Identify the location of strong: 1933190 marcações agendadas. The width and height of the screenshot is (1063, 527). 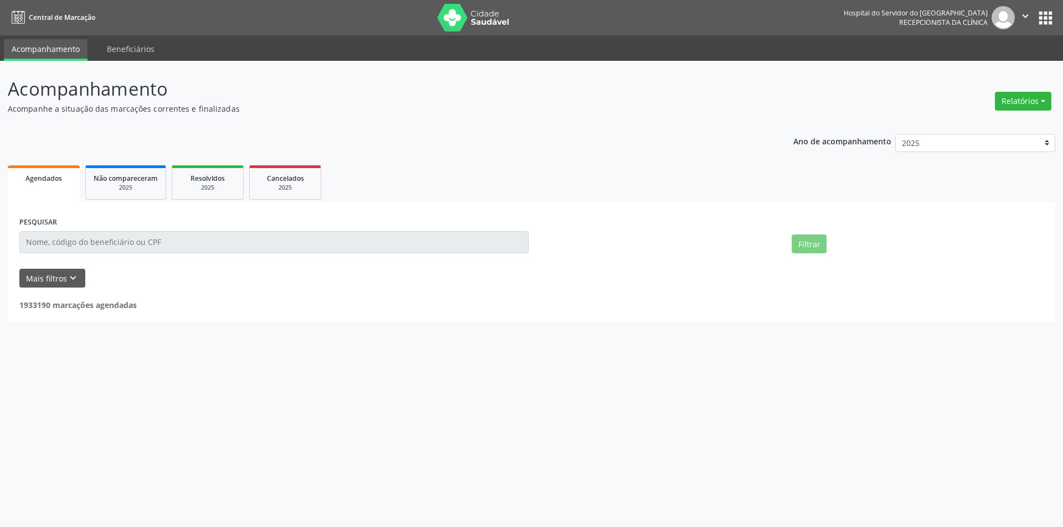
(78, 305).